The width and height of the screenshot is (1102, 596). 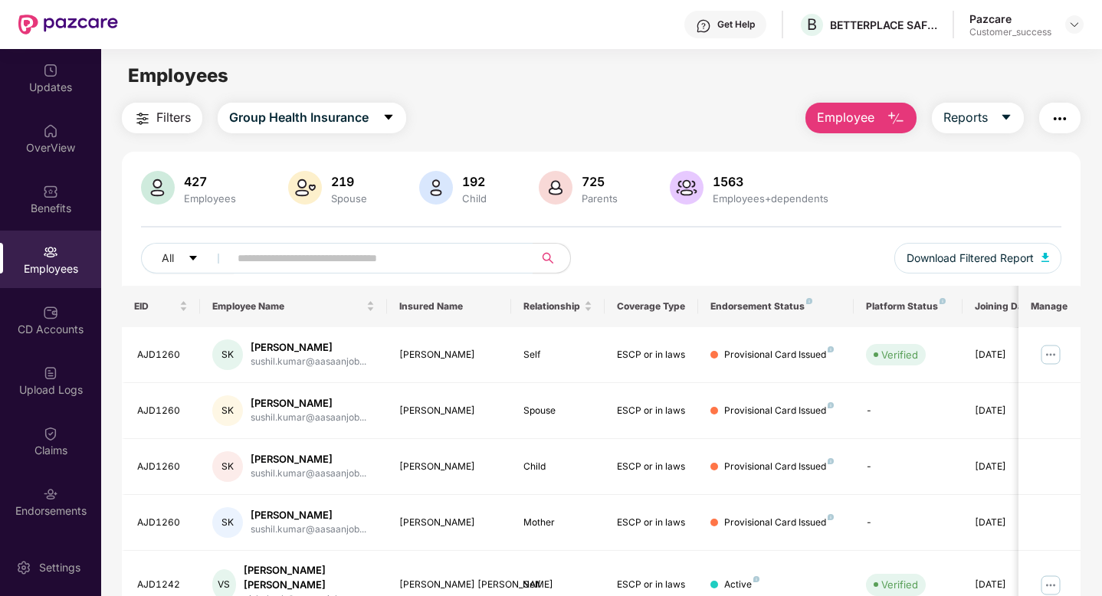 I want to click on div: Parents, so click(x=599, y=198).